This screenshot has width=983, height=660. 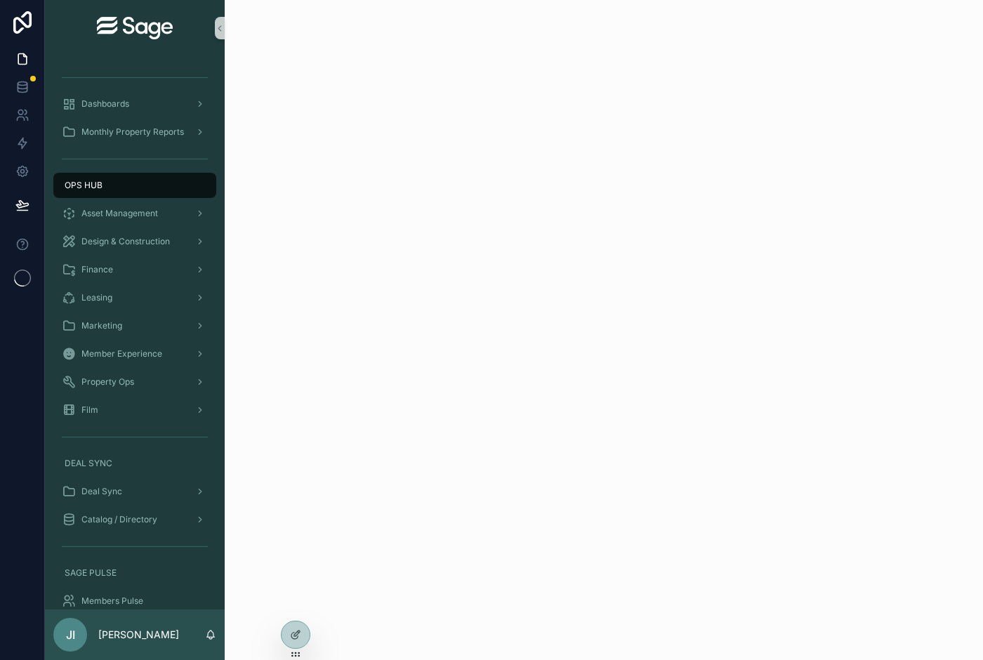 I want to click on span: Member Experience, so click(x=121, y=354).